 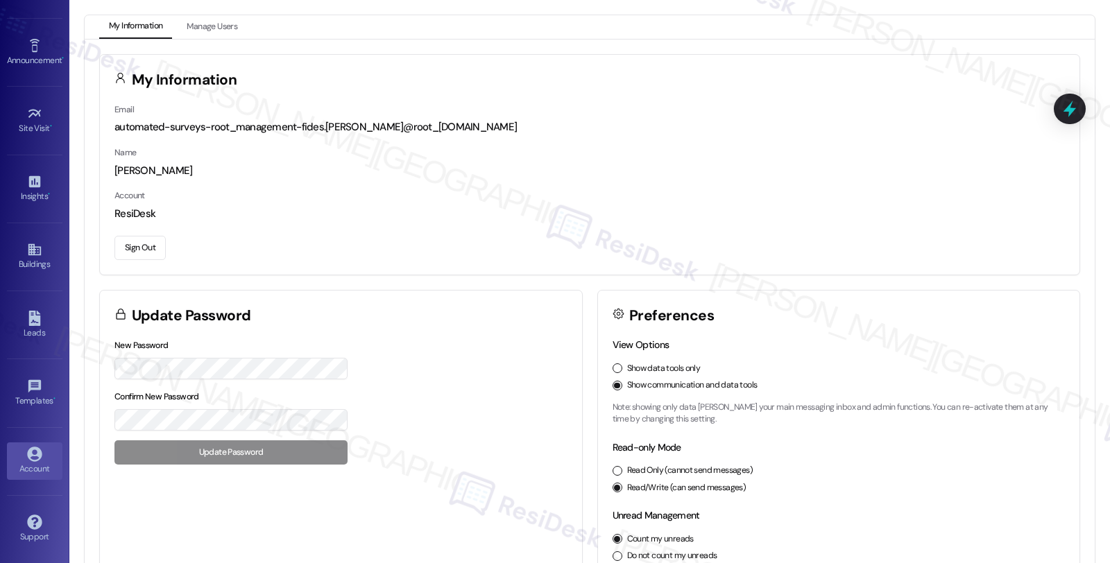 What do you see at coordinates (687, 488) in the screenshot?
I see `label: Read/Write (can send messages)` at bounding box center [687, 488].